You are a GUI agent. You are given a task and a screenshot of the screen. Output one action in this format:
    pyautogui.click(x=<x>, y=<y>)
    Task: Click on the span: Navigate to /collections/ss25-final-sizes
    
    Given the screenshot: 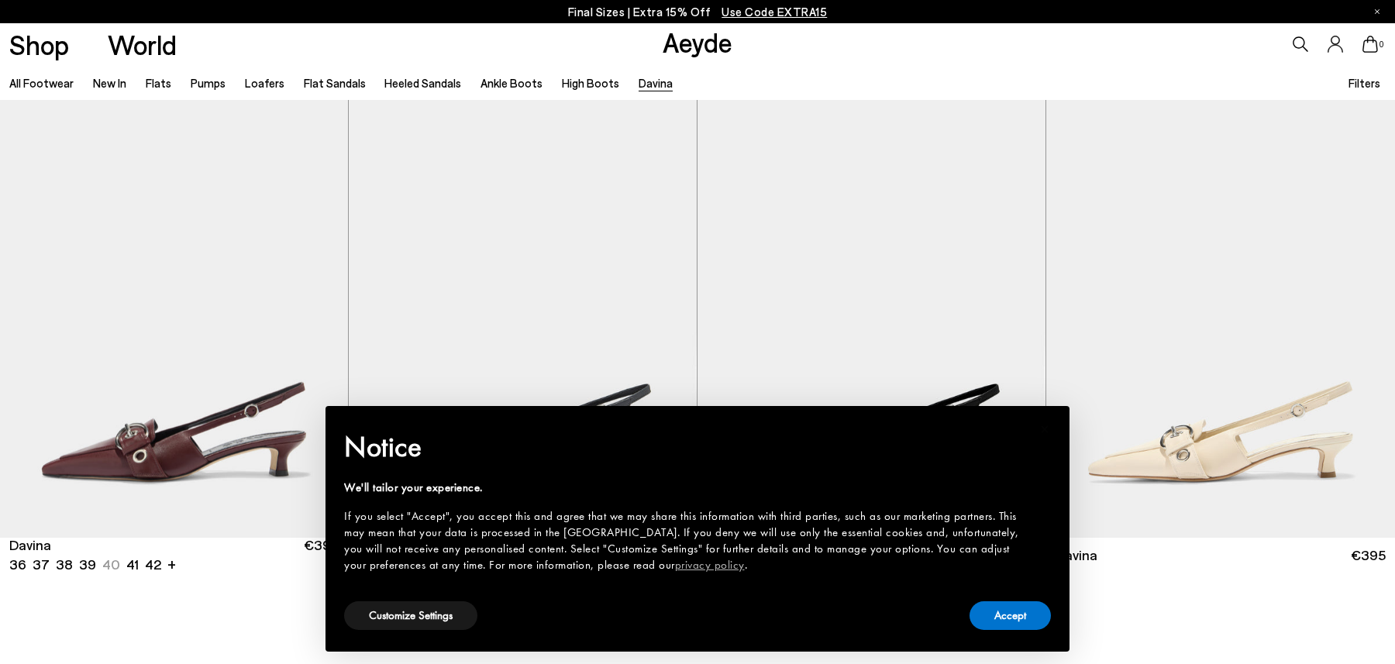 What is the action you would take?
    pyautogui.click(x=774, y=12)
    